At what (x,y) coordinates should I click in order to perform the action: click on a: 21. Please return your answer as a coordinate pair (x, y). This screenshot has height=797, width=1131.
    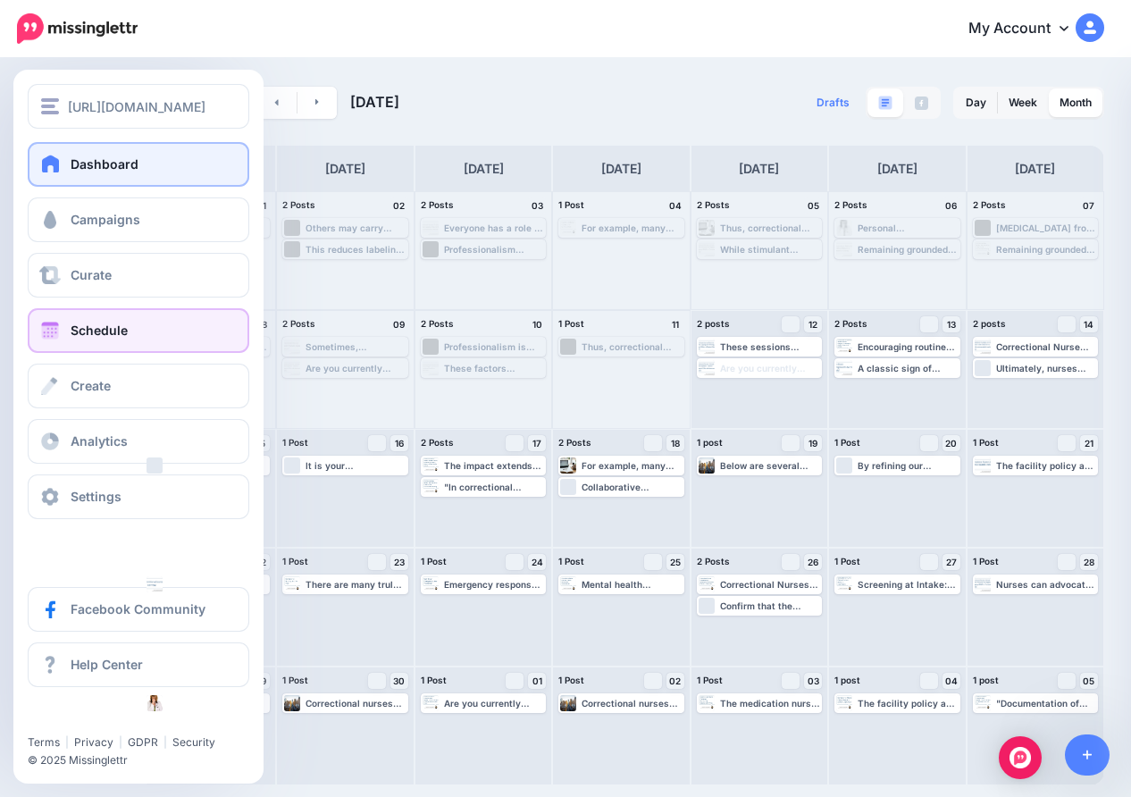
    Looking at the image, I should click on (1089, 443).